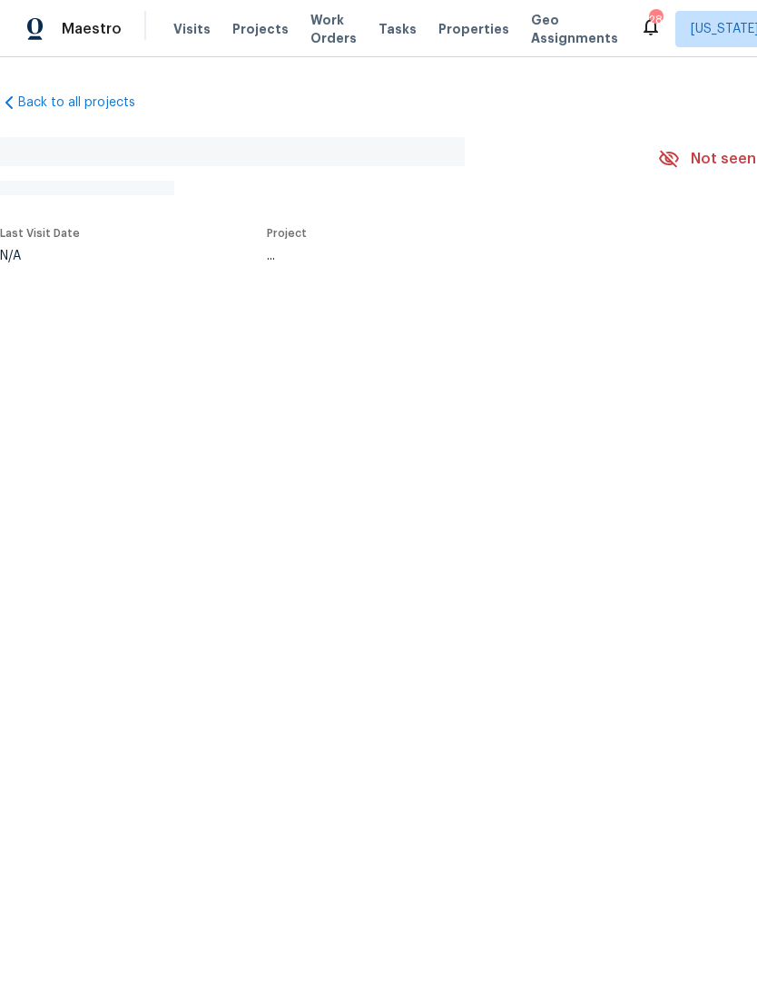 This screenshot has width=757, height=987. What do you see at coordinates (287, 233) in the screenshot?
I see `span: Project` at bounding box center [287, 233].